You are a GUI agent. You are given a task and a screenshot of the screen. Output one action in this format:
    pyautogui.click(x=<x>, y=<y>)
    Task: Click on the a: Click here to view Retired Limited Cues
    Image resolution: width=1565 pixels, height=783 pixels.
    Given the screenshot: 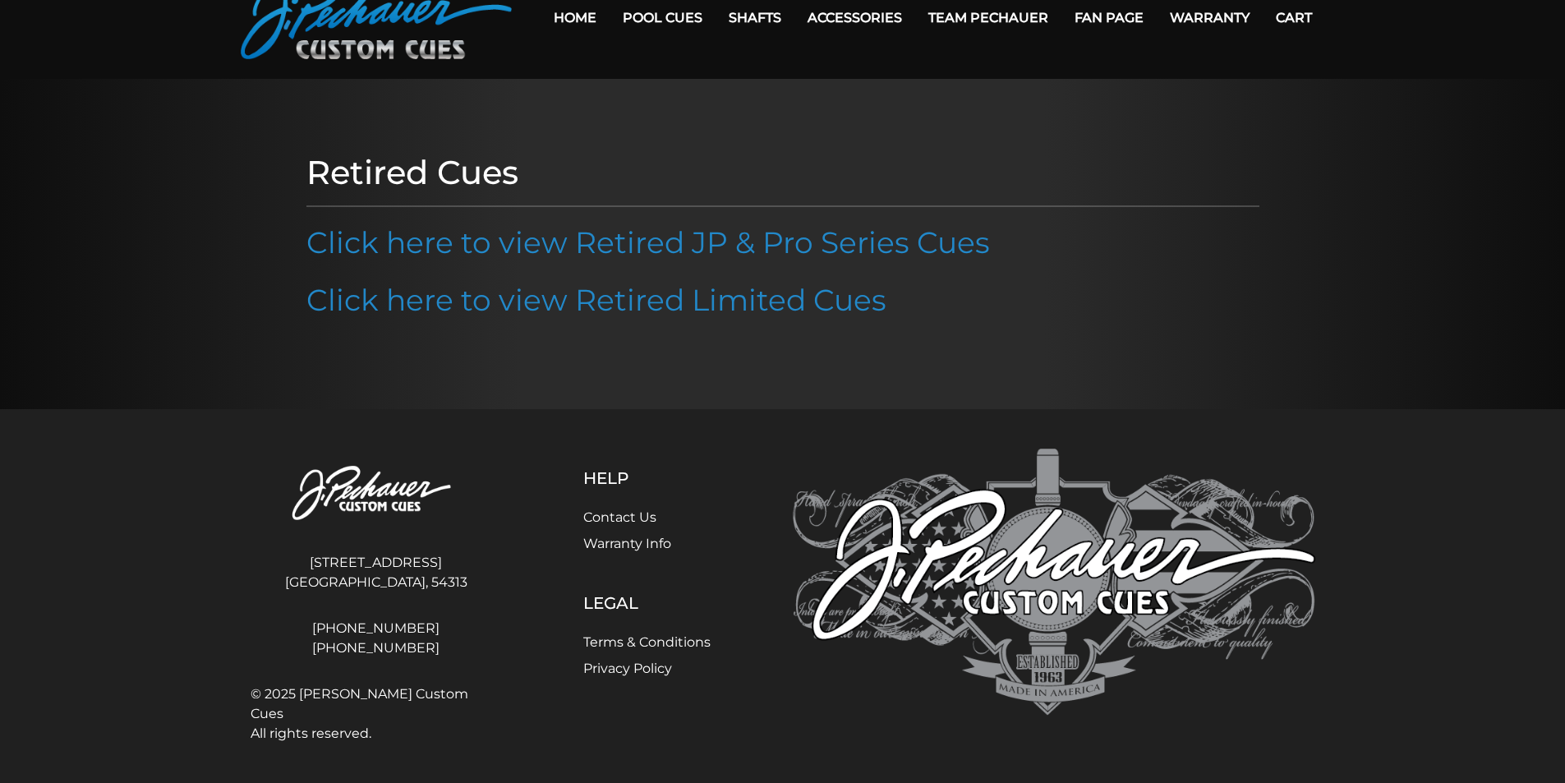 What is the action you would take?
    pyautogui.click(x=596, y=300)
    